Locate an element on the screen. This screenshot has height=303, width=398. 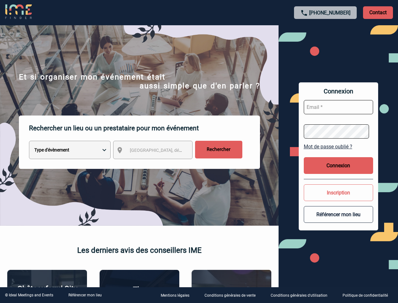
a: Mentions légales is located at coordinates (178, 295).